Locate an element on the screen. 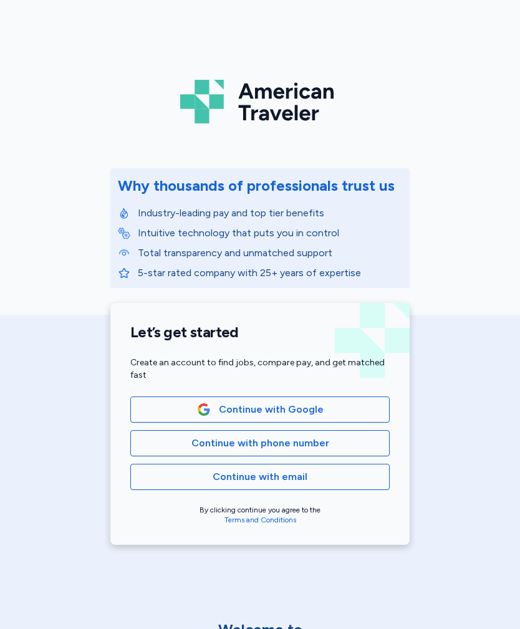  button: Google LogoContinue with Google is located at coordinates (260, 410).